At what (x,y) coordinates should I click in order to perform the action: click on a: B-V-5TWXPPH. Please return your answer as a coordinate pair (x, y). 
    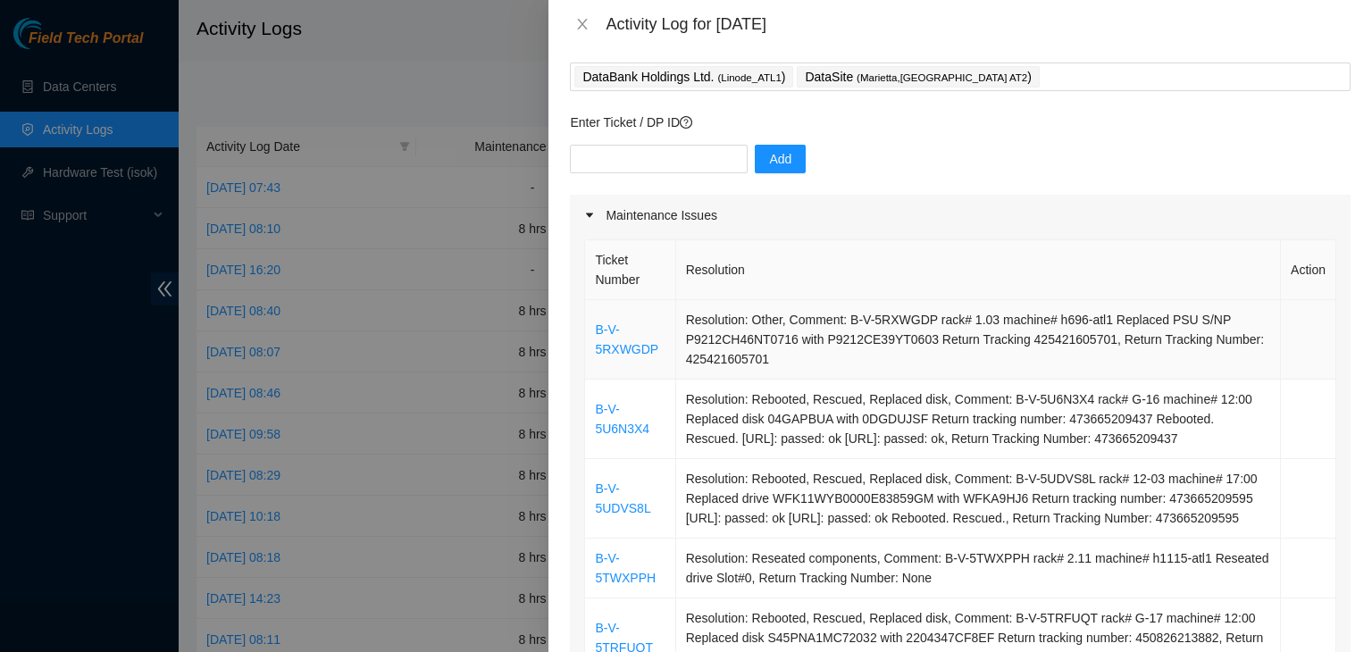
    Looking at the image, I should click on (625, 568).